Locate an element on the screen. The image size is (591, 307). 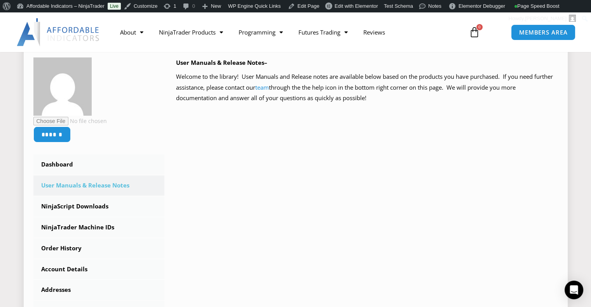
span: Edit with Elementor is located at coordinates (356, 6).